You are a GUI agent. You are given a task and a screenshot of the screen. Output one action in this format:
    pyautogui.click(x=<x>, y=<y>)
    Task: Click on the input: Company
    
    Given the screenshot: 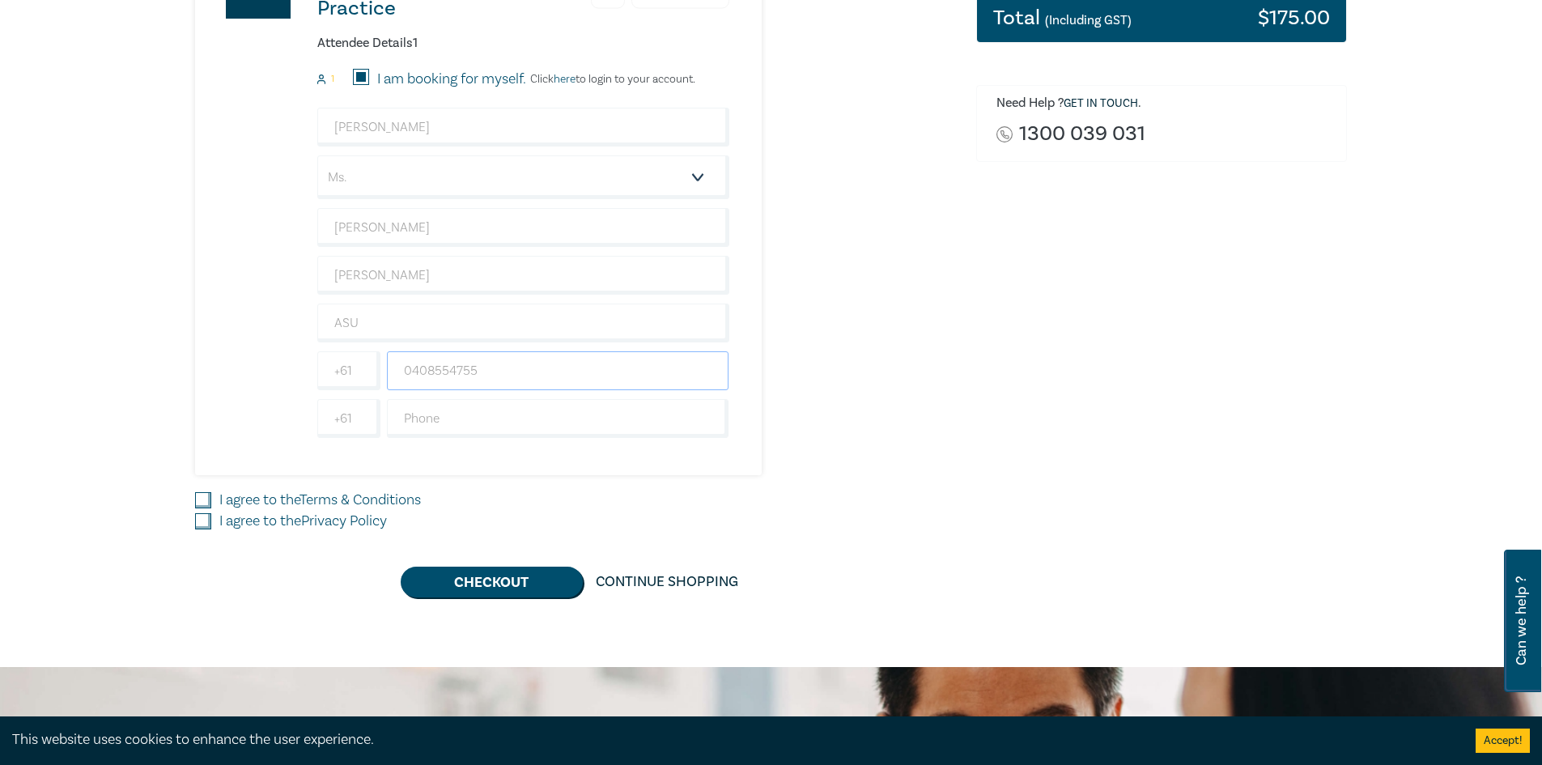 What is the action you would take?
    pyautogui.click(x=523, y=323)
    